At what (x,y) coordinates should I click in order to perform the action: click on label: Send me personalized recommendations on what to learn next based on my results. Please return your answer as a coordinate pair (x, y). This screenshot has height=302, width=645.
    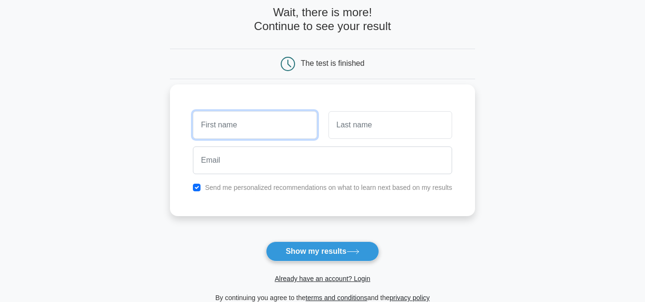
    Looking at the image, I should click on (329, 188).